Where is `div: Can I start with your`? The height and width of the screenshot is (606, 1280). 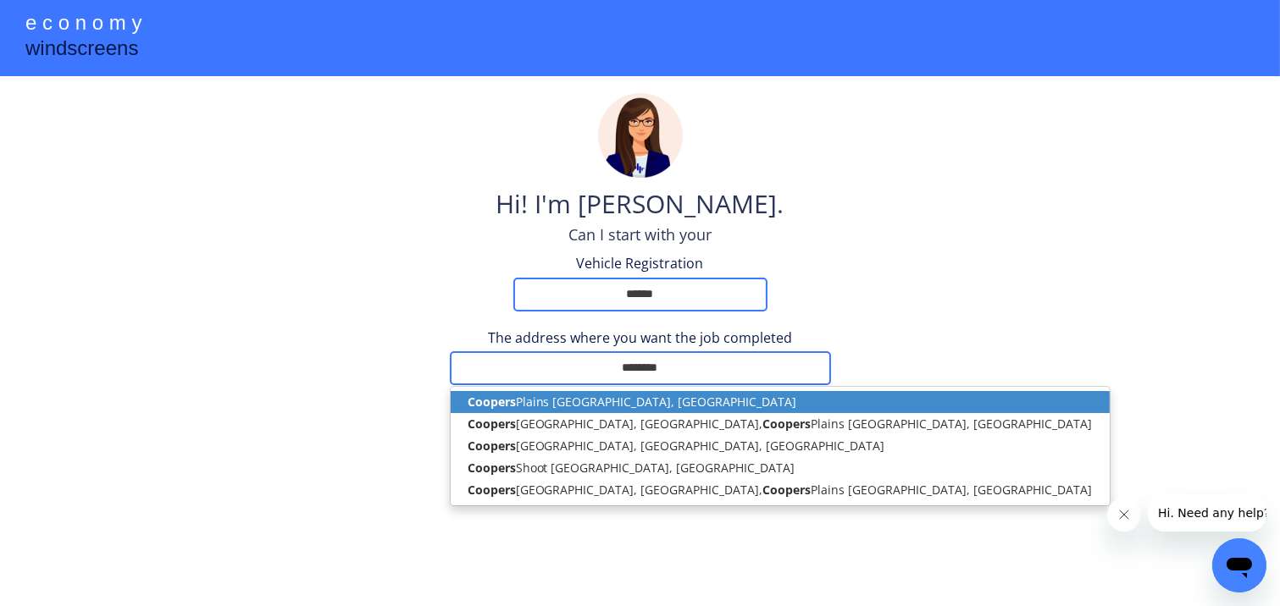 div: Can I start with your is located at coordinates (639, 235).